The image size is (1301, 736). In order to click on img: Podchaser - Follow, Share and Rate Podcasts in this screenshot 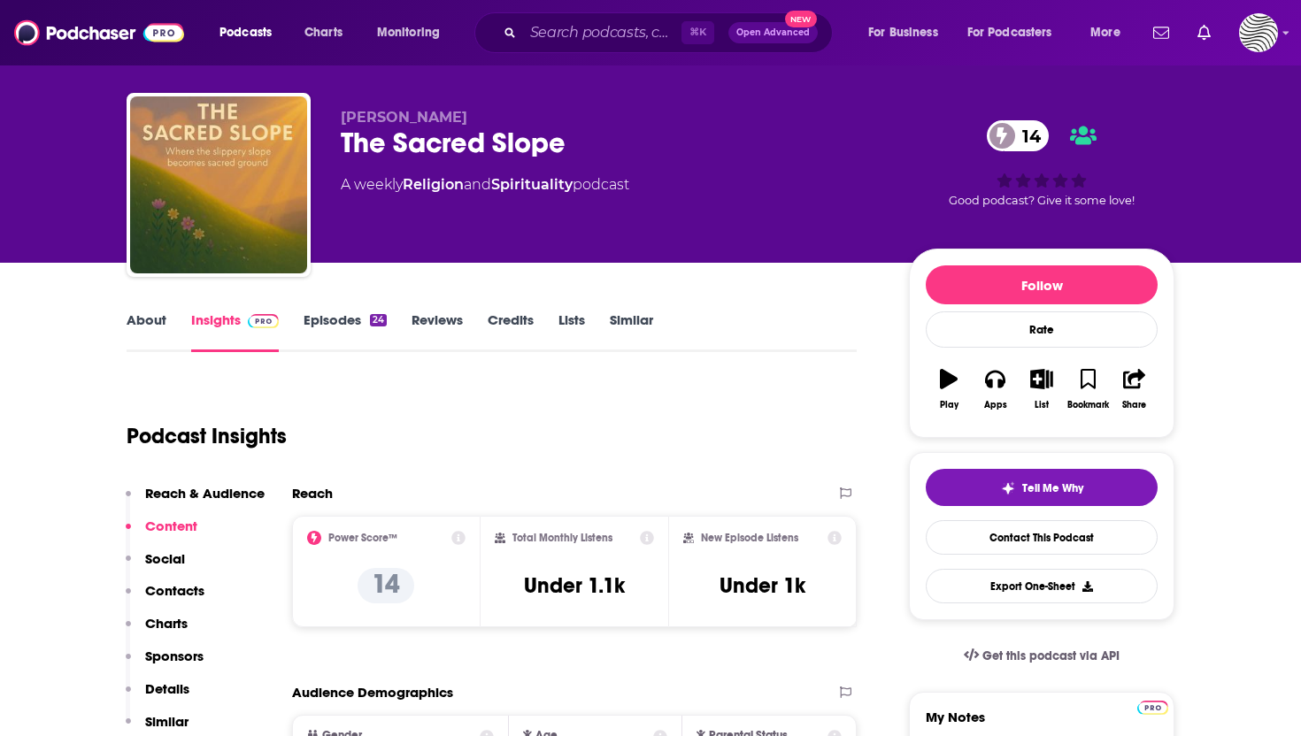, I will do `click(99, 33)`.